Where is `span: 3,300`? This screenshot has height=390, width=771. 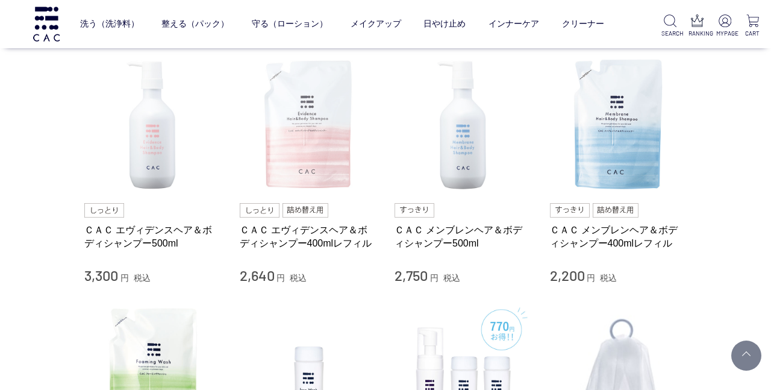
span: 3,300 is located at coordinates (101, 275).